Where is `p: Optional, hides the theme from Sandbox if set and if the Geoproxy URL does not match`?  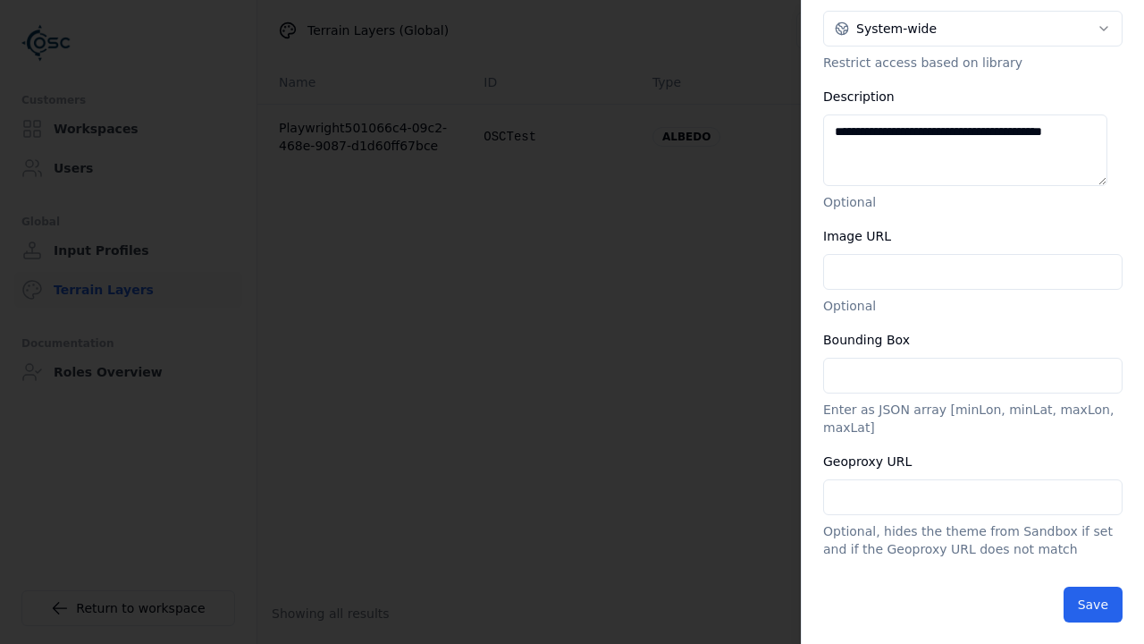
p: Optional, hides the theme from Sandbox if set and if the Geoproxy URL does not match is located at coordinates (972, 540).